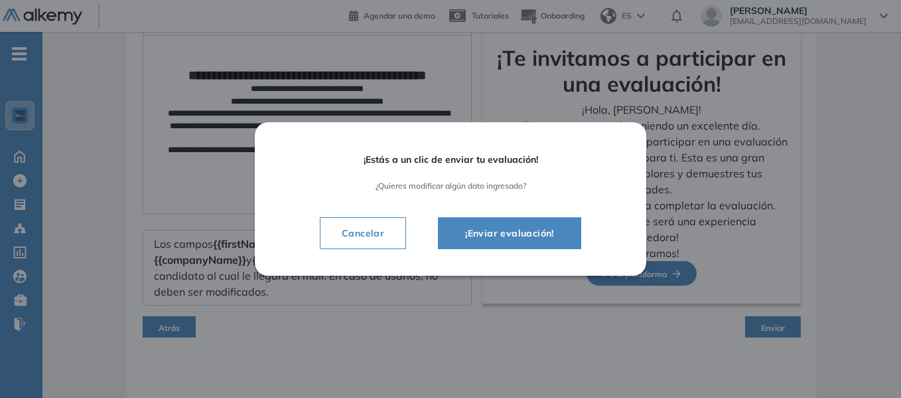  What do you see at coordinates (451, 186) in the screenshot?
I see `span: ¿Quieres modificar algún dato ingresado?` at bounding box center [451, 186].